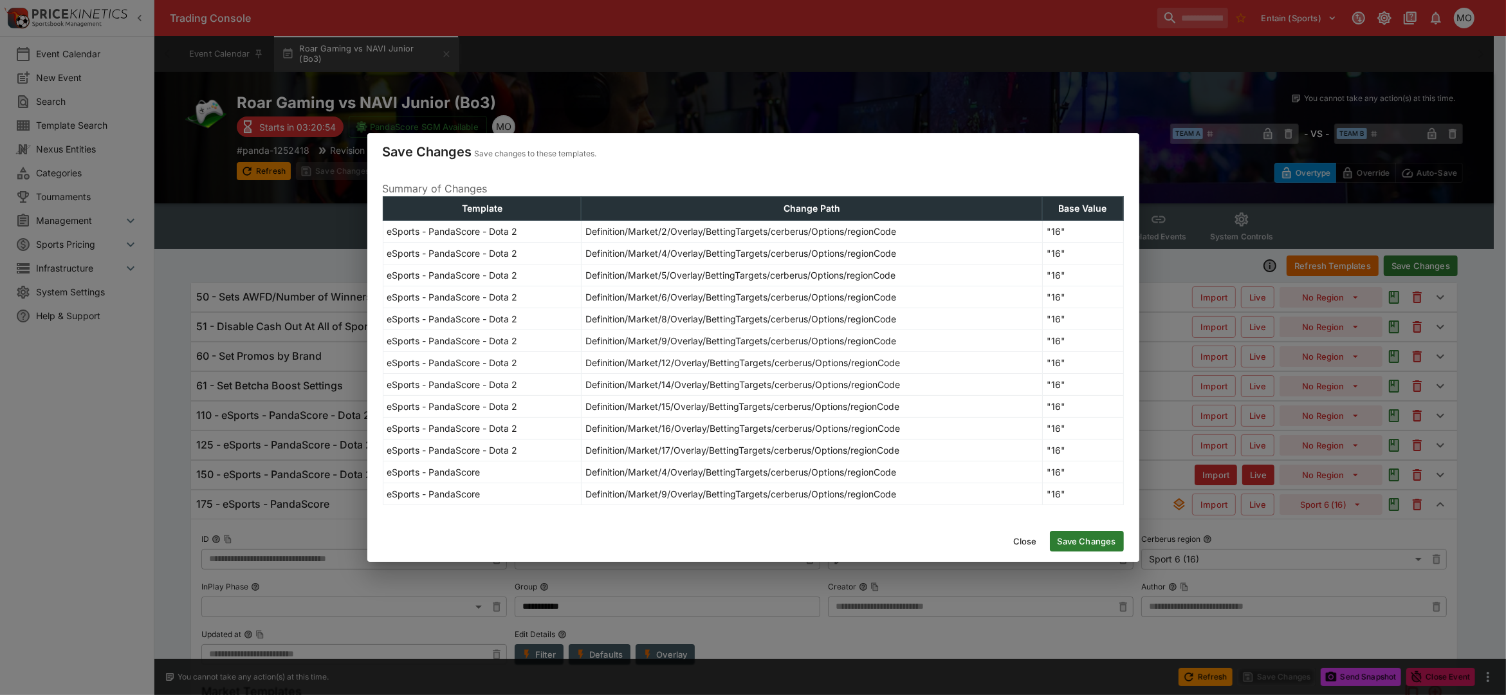 This screenshot has width=1506, height=695. I want to click on th: Base Value, so click(1083, 208).